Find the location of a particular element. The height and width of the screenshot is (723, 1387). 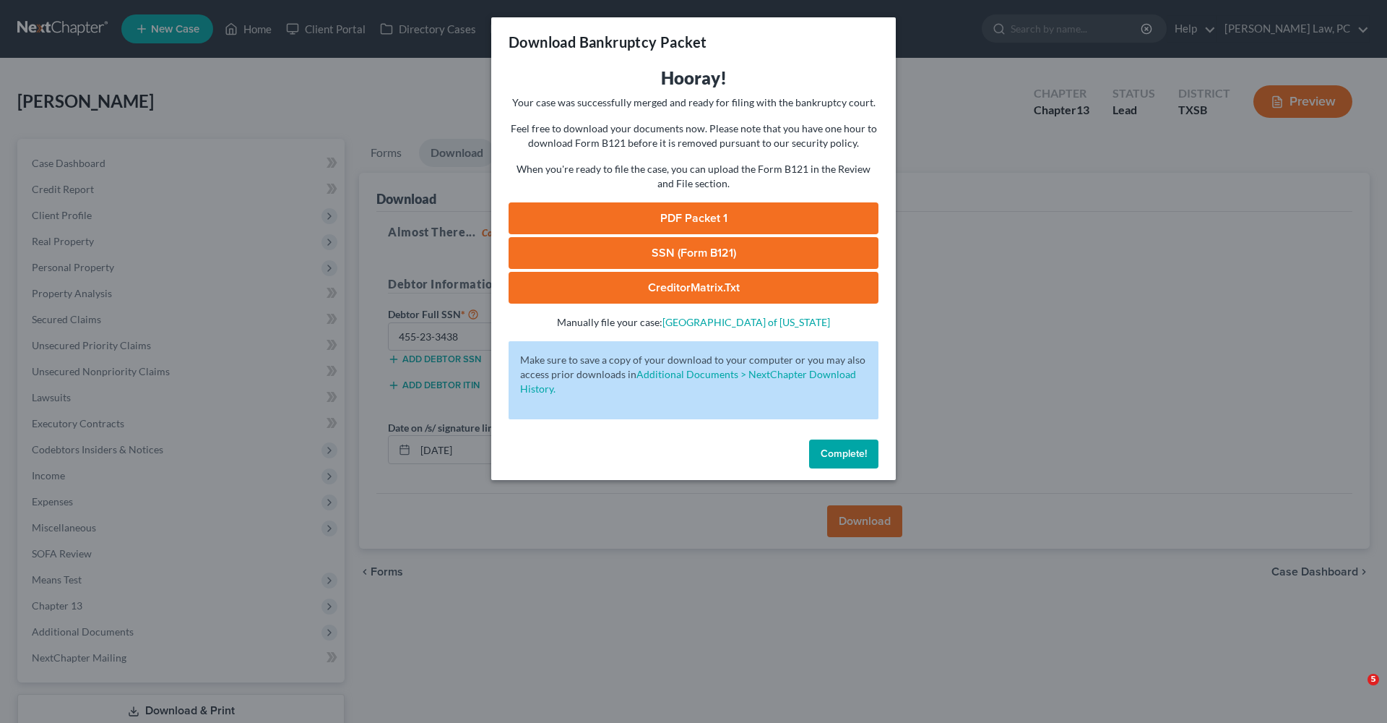

p: Manually file your case: is located at coordinates (694, 322).